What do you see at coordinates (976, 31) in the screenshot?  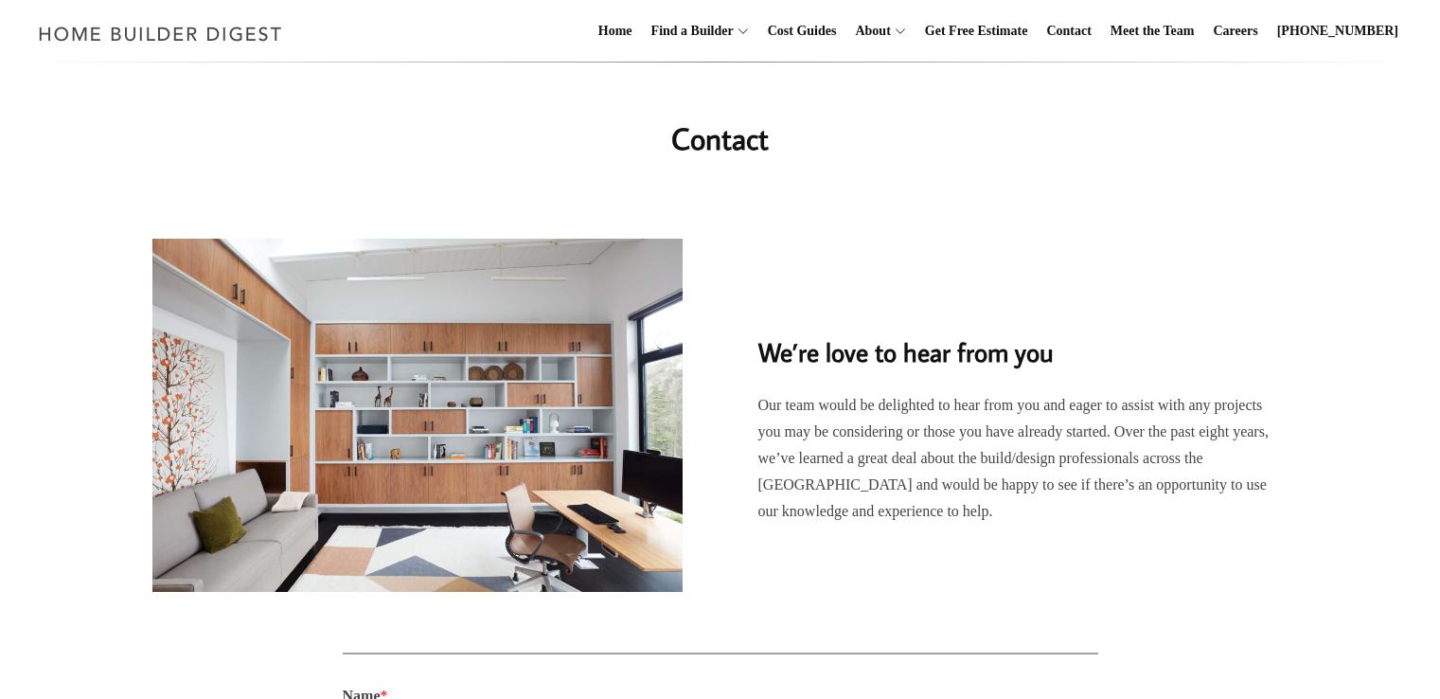 I see `a: Get Free Estimate` at bounding box center [976, 31].